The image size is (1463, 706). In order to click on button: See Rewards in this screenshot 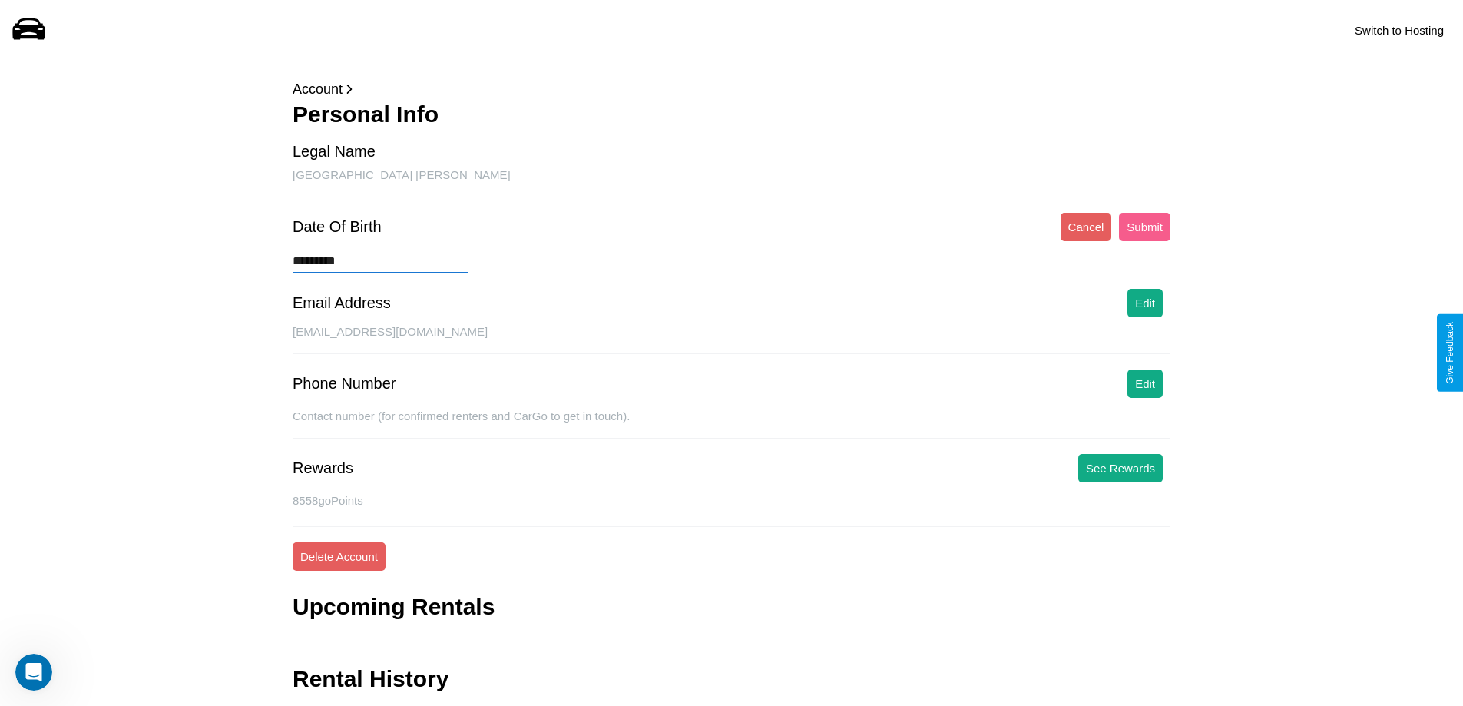, I will do `click(1120, 468)`.